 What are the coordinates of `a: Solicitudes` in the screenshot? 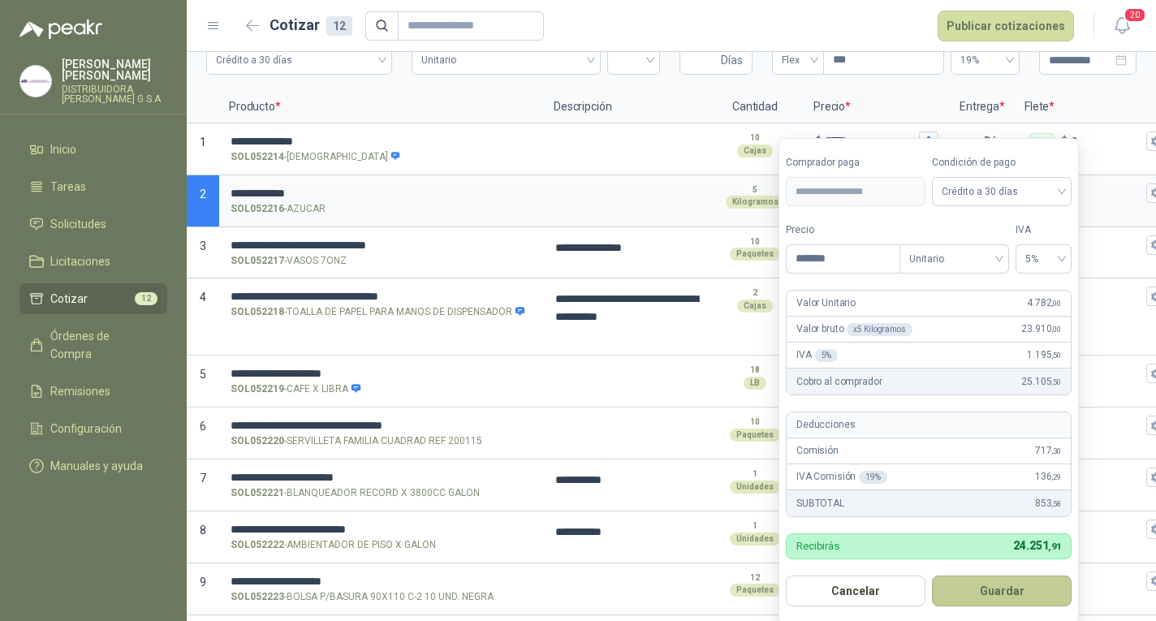 It's located at (93, 224).